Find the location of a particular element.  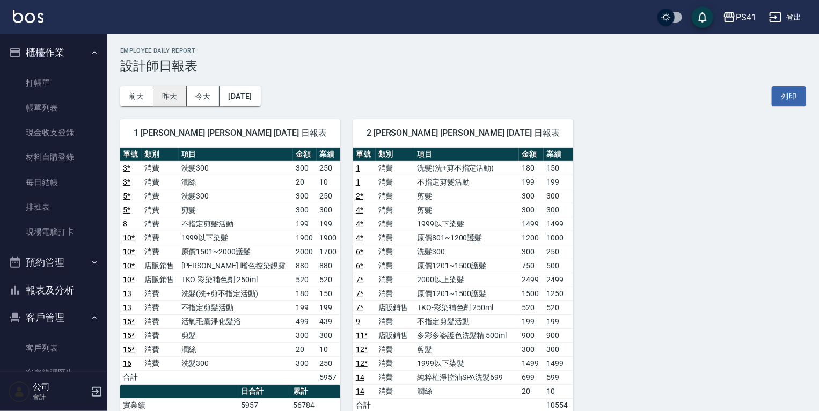

td: 活氧毛囊淨化髮浴 is located at coordinates (236, 322).